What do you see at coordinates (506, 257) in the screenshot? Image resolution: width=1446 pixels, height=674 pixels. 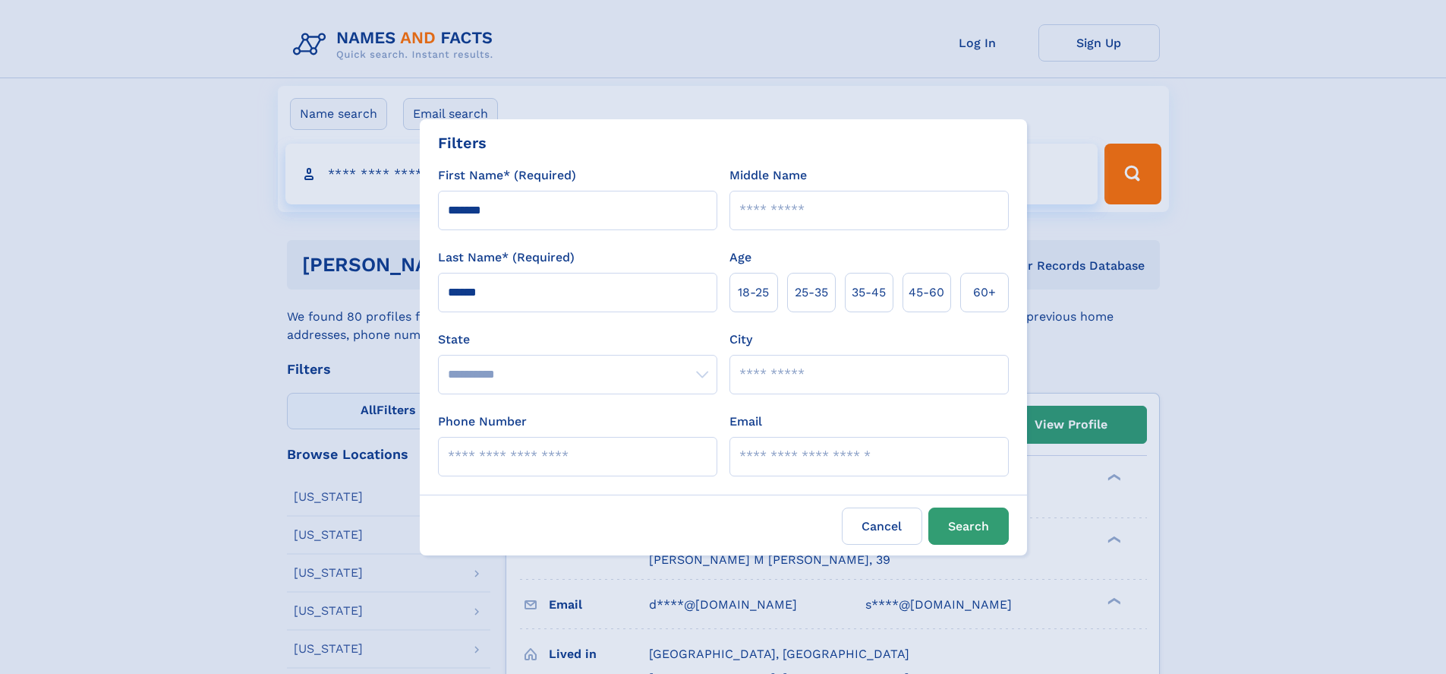 I see `label: Last Name* (Required)` at bounding box center [506, 257].